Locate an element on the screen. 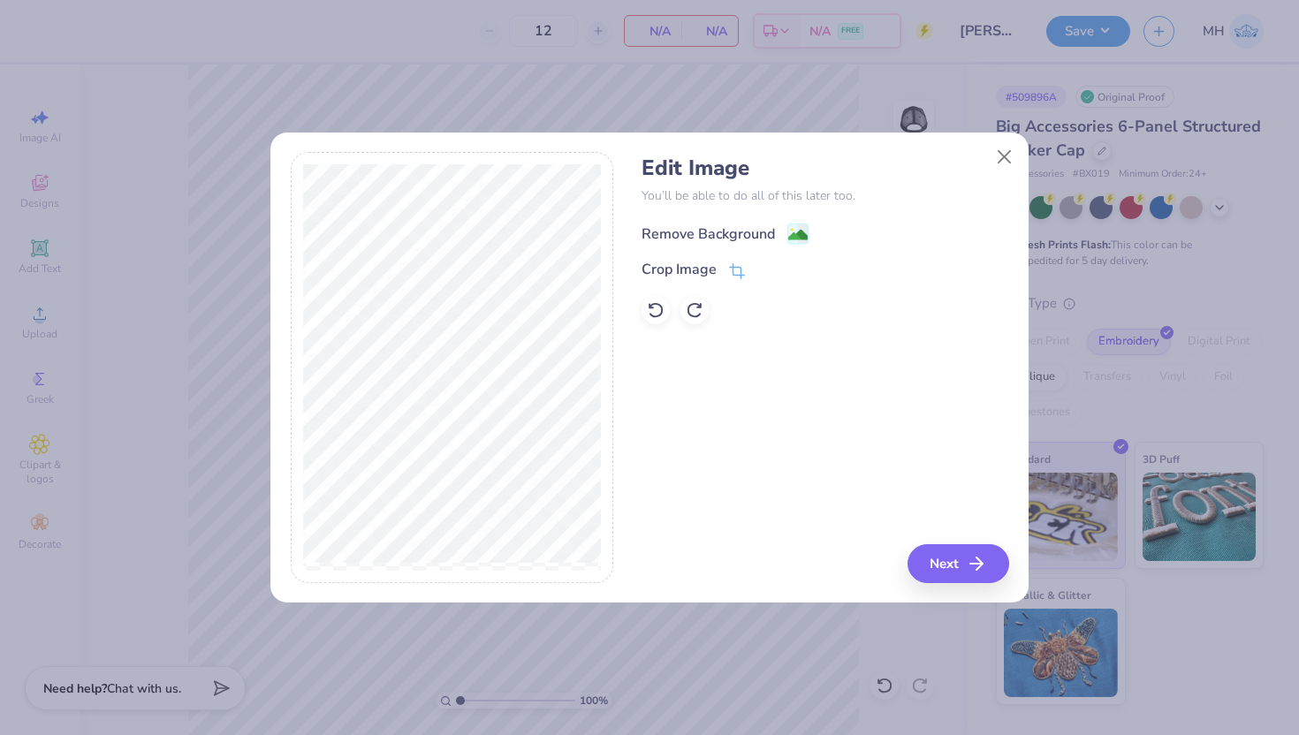  h4: Edit Image is located at coordinates (824, 168).